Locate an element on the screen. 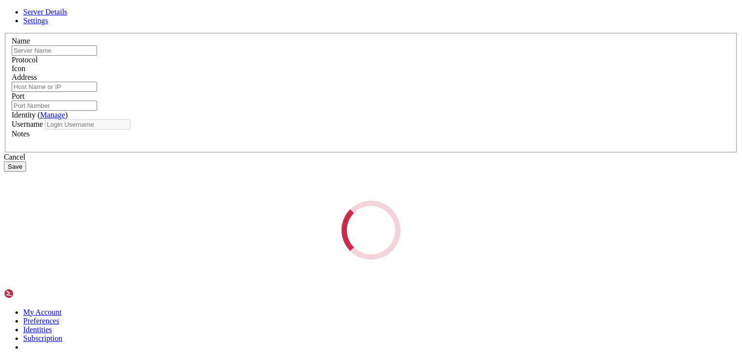 Image resolution: width=742 pixels, height=353 pixels. span: Settings is located at coordinates (36, 20).